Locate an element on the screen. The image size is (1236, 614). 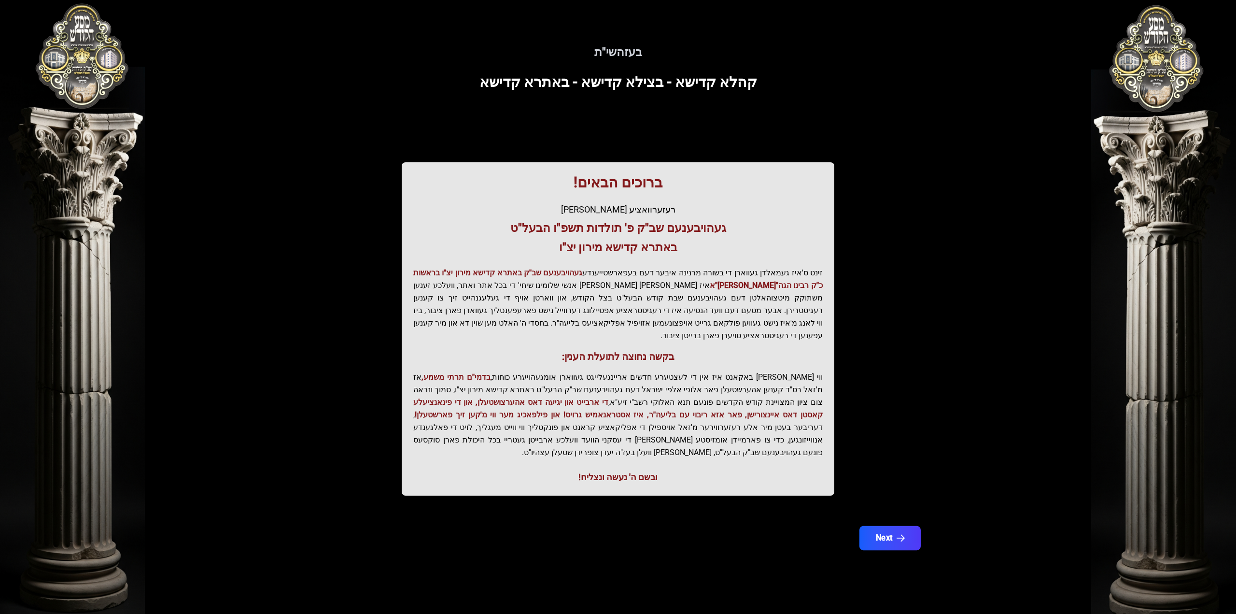
h3: געהויבענעם שב"ק פ' תולדות תשפ"ו הבעל"ט is located at coordinates (618, 228).